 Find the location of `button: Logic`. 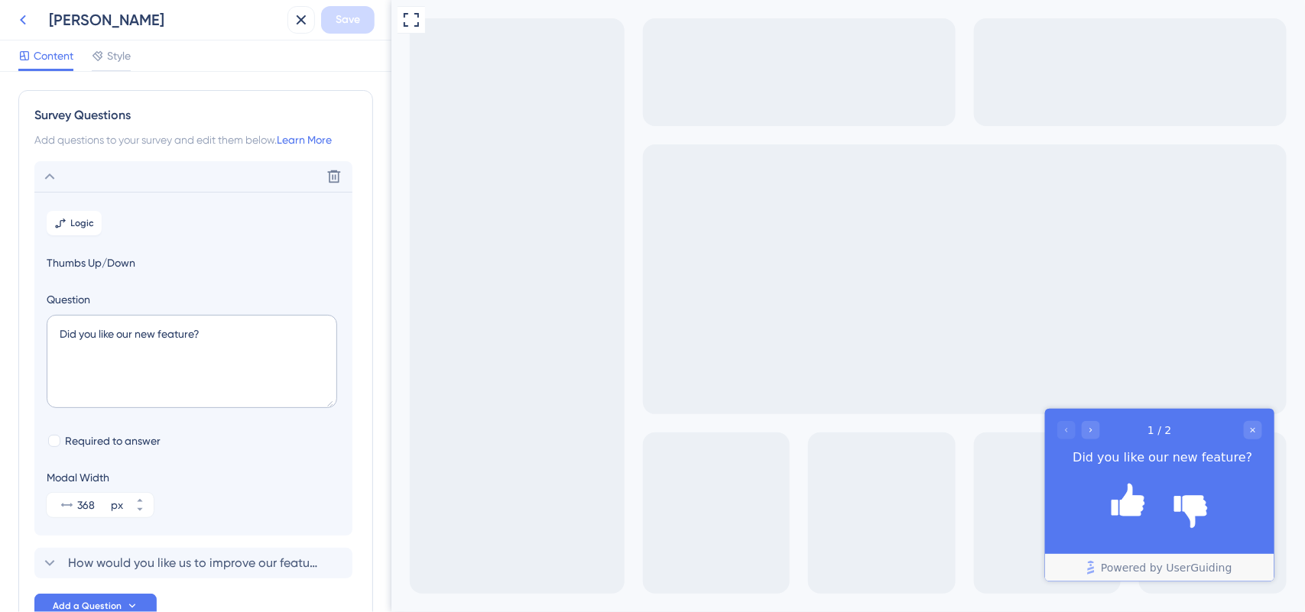

button: Logic is located at coordinates (74, 223).